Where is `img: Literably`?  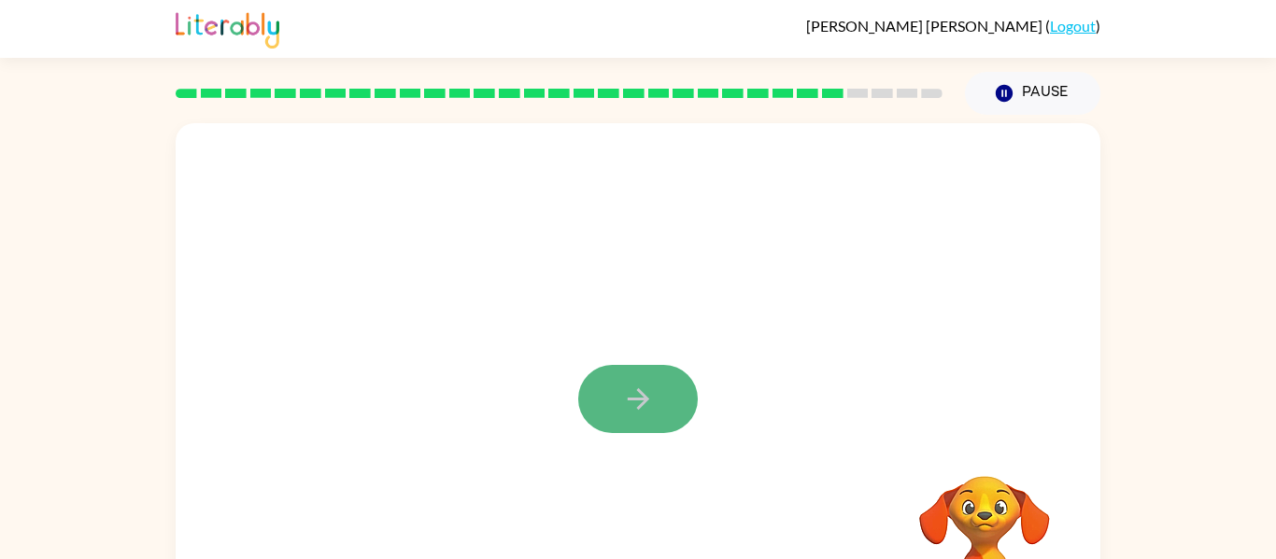 img: Literably is located at coordinates (227, 28).